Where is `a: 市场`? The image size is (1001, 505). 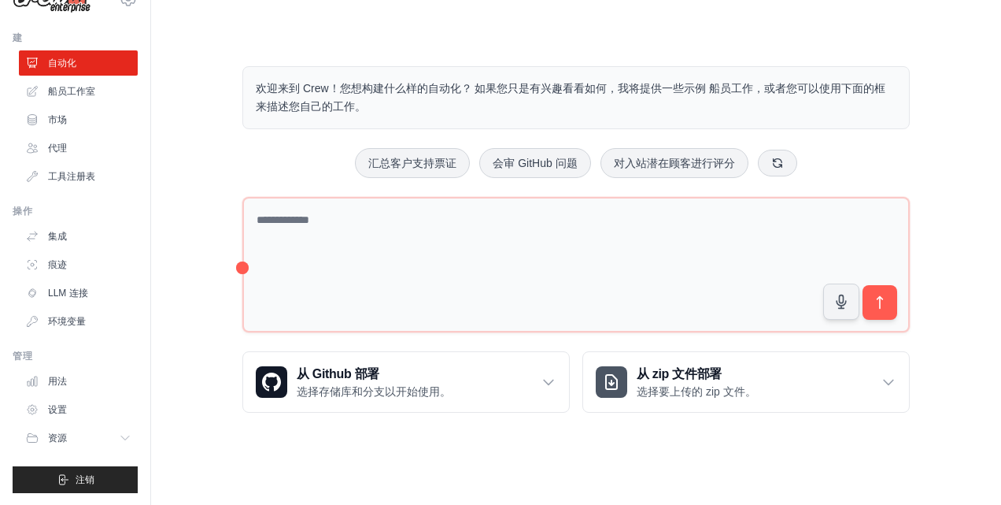
a: 市场 is located at coordinates (78, 120).